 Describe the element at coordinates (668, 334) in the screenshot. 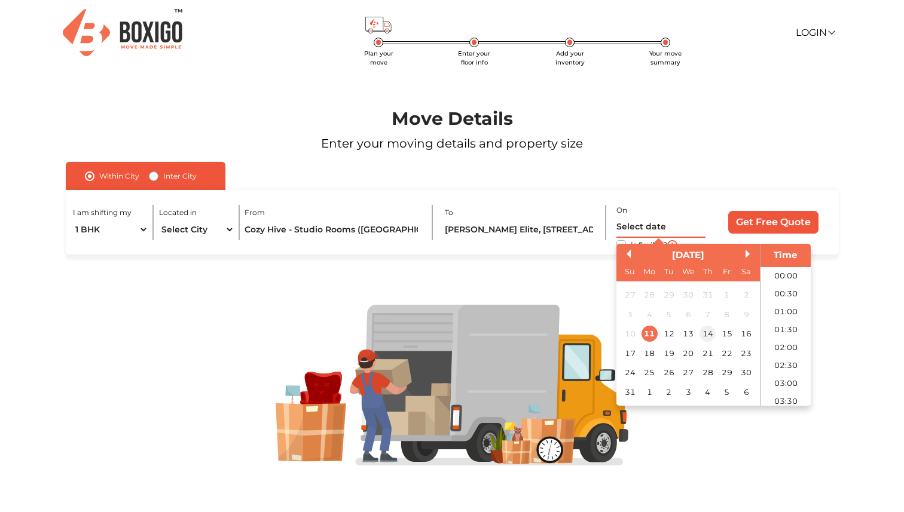

I see `div: Choose Tuesday, August 12th, 2025` at that location.